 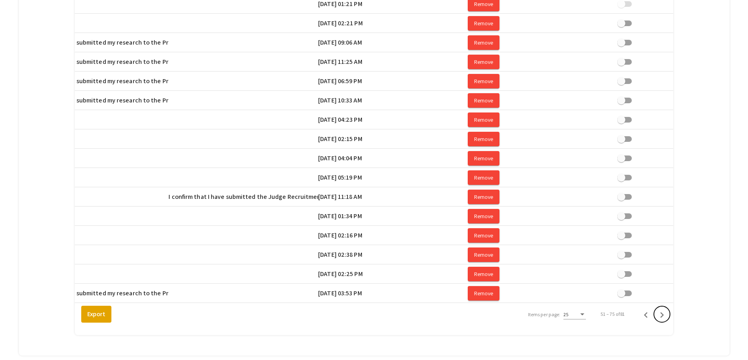 I want to click on div: Items per page:, so click(x=544, y=315).